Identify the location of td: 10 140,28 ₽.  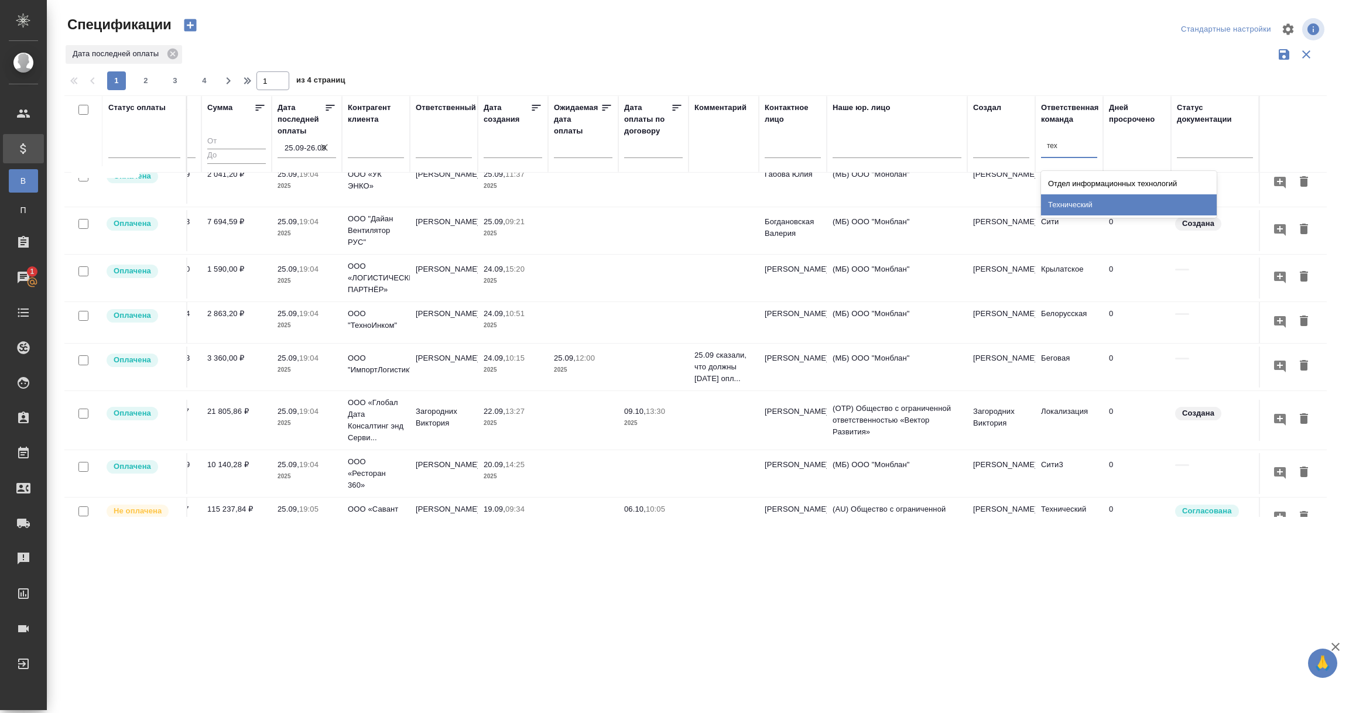
(237, 474).